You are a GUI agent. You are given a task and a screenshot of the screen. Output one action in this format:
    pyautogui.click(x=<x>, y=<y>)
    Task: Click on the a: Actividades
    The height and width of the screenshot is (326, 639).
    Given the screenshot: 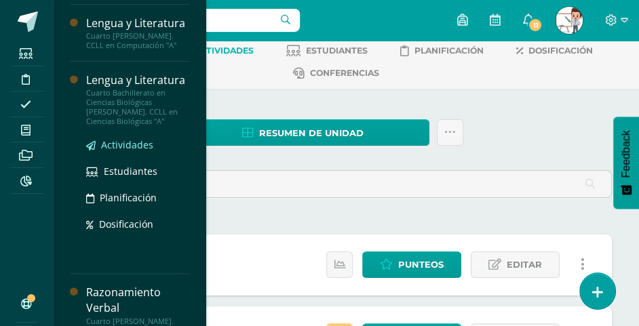 What is the action you would take?
    pyautogui.click(x=138, y=144)
    